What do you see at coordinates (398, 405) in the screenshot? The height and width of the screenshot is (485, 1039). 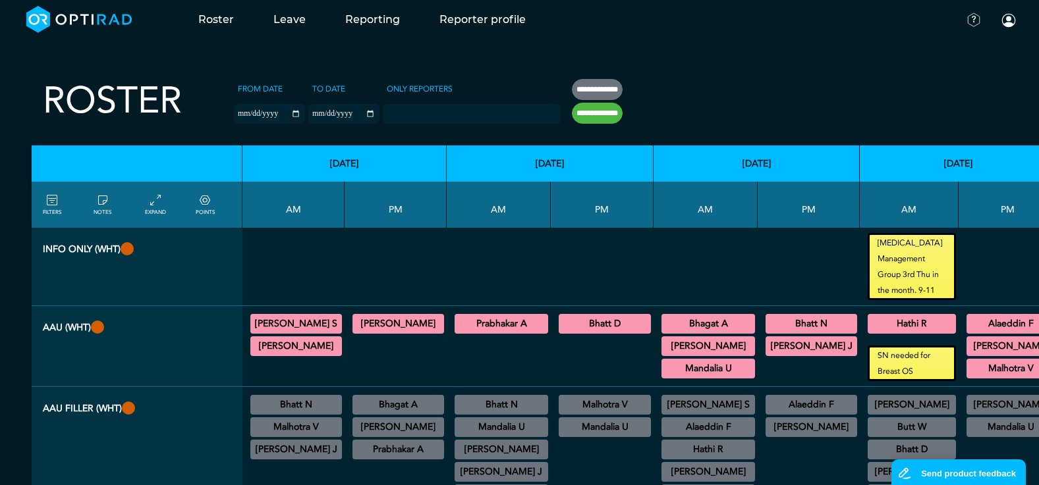 I see `div: General CT/General MRI/General XR 13:30 - 15:00` at bounding box center [398, 405].